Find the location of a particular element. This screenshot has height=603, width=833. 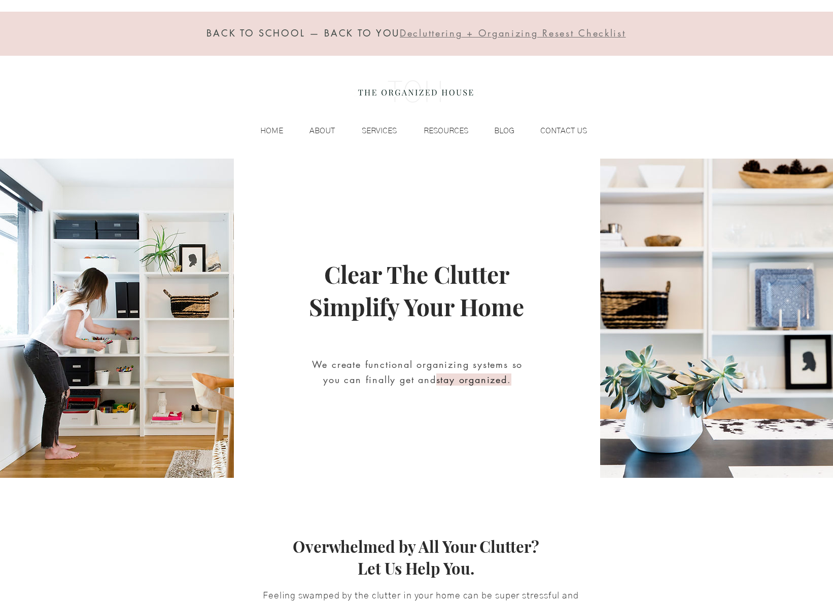

p: ABOUT is located at coordinates (322, 131).